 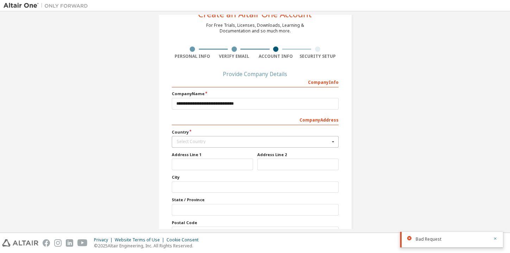 I want to click on div: Cookie Consent, so click(x=184, y=240).